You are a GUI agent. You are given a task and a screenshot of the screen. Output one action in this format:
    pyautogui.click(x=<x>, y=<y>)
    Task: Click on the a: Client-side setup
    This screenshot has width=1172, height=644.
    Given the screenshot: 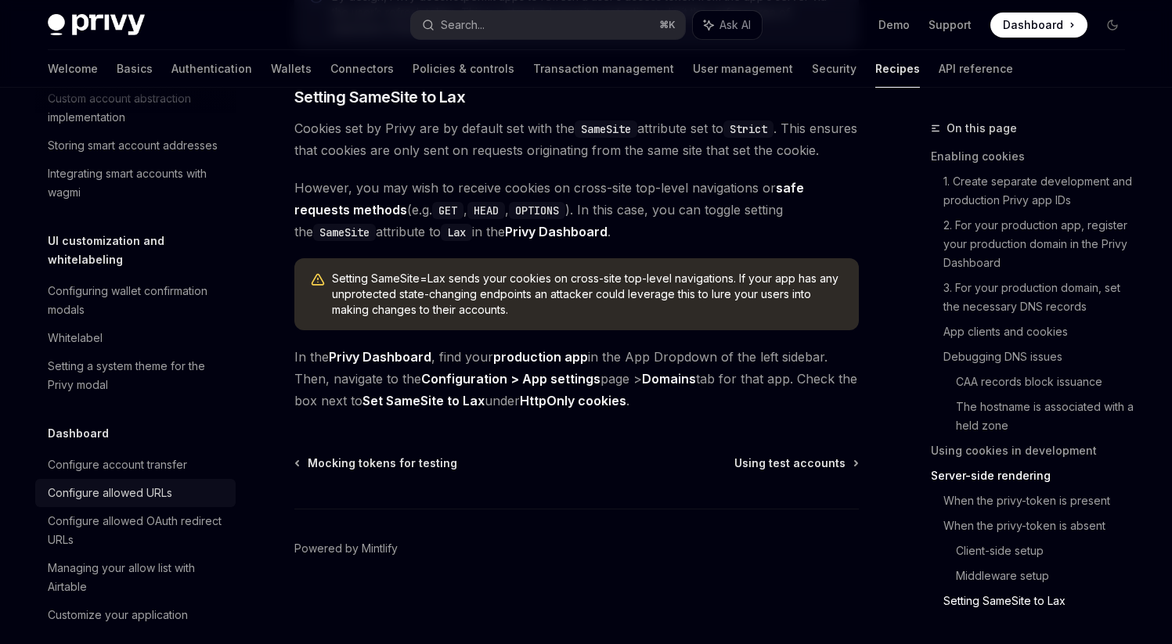 What is the action you would take?
    pyautogui.click(x=1047, y=551)
    